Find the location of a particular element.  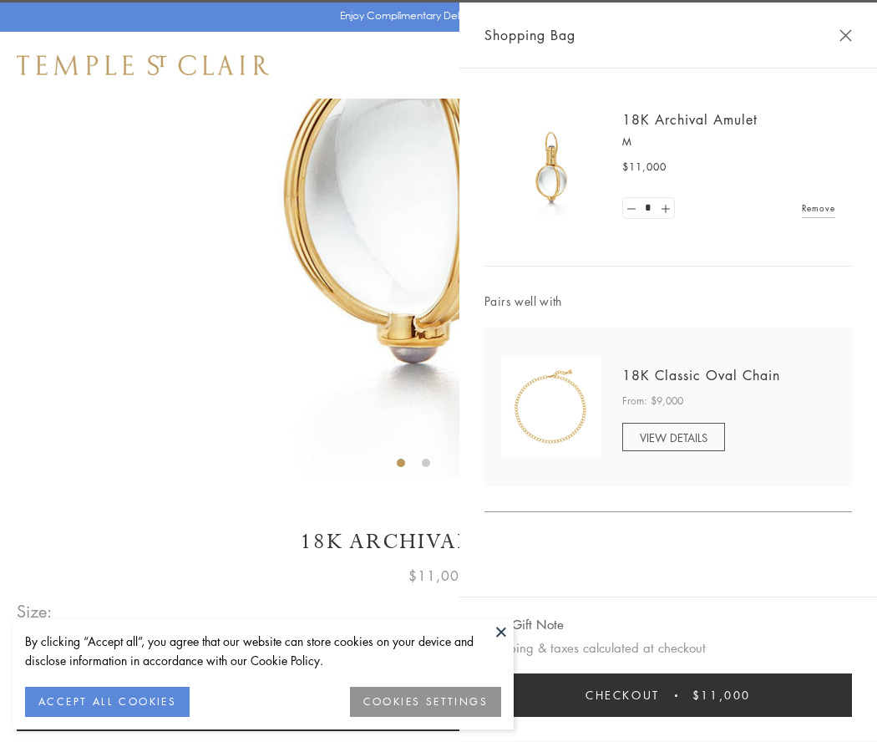

img: Temple St. Clair is located at coordinates (143, 65).